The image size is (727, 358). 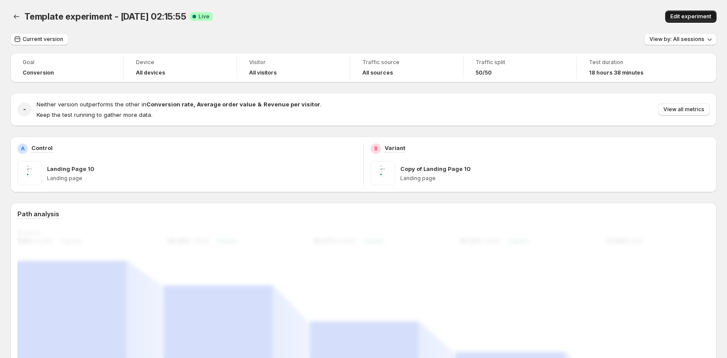 I want to click on h2: A, so click(x=23, y=149).